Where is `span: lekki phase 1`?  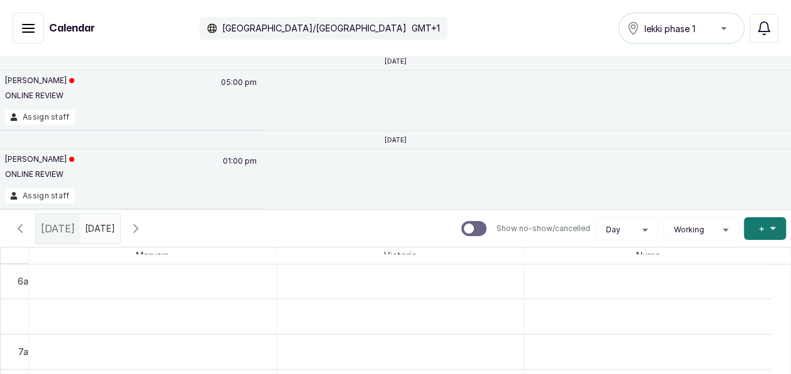
span: lekki phase 1 is located at coordinates (669, 28).